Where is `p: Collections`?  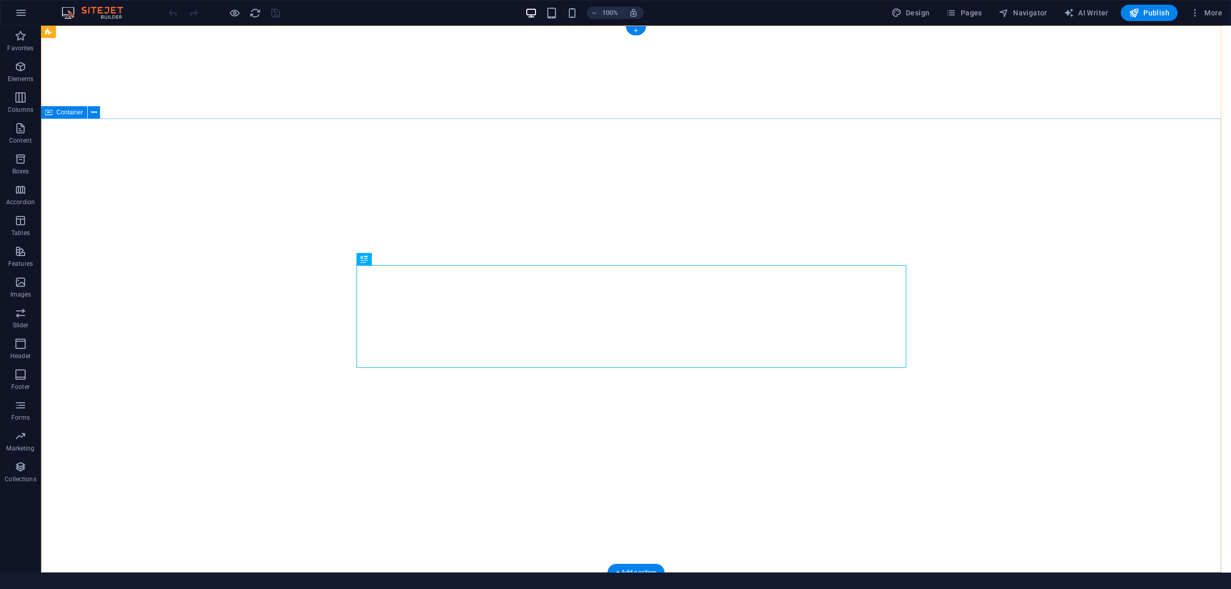 p: Collections is located at coordinates (20, 479).